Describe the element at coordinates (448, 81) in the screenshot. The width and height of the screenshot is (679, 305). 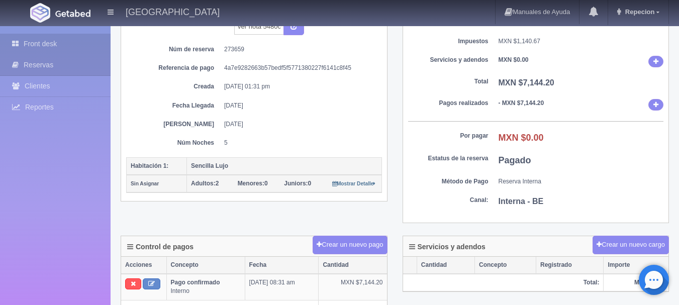
I see `dt: Total` at that location.